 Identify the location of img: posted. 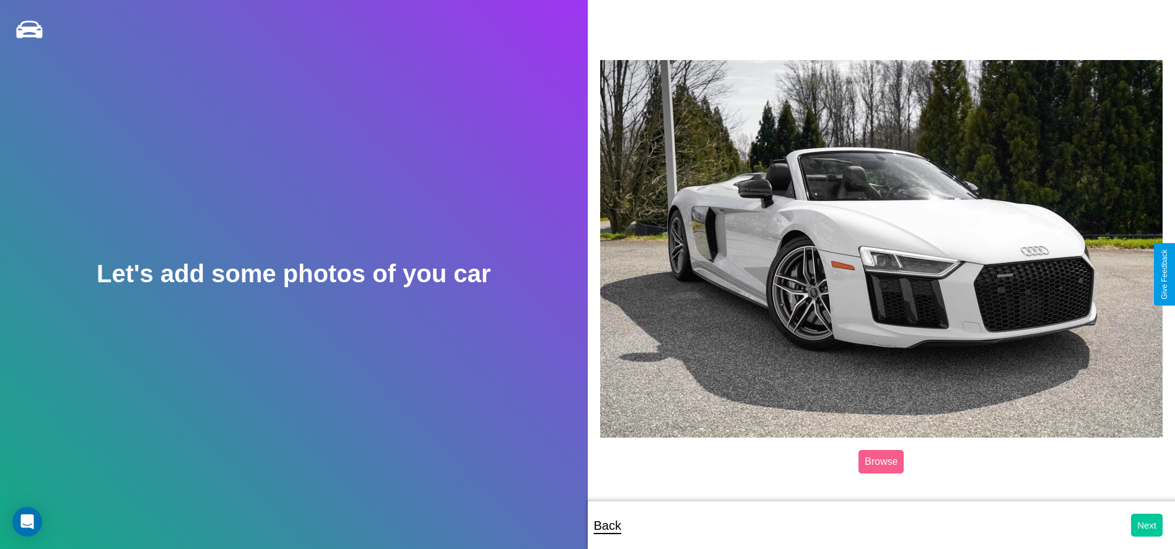
(882, 249).